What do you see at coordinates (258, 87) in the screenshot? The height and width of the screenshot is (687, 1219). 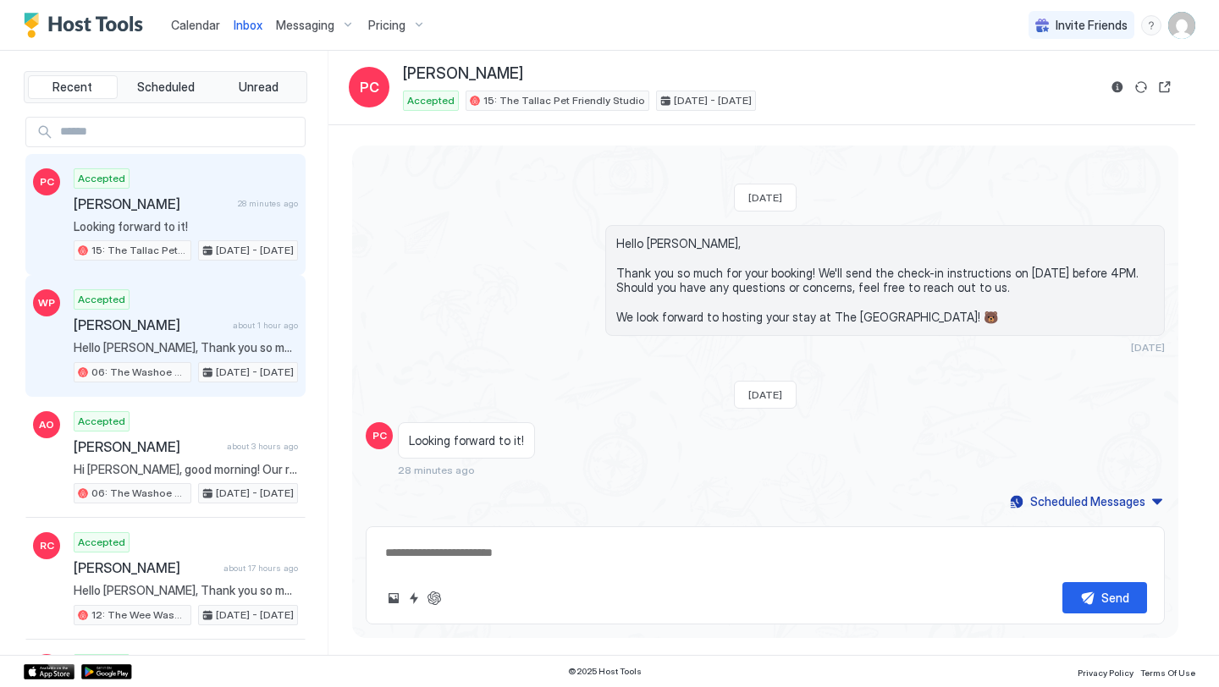 I see `button: Unread` at bounding box center [258, 87].